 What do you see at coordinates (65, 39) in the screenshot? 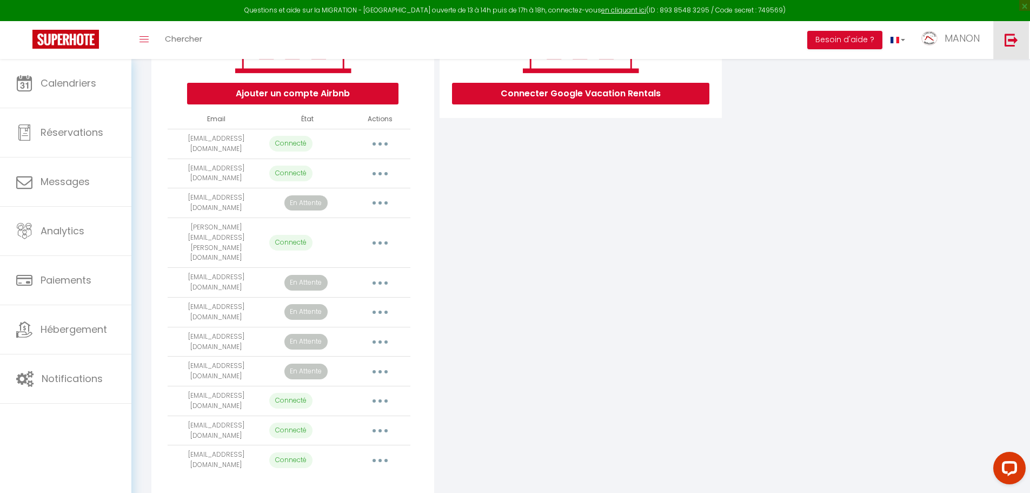
I see `img: Super Booking` at bounding box center [65, 39].